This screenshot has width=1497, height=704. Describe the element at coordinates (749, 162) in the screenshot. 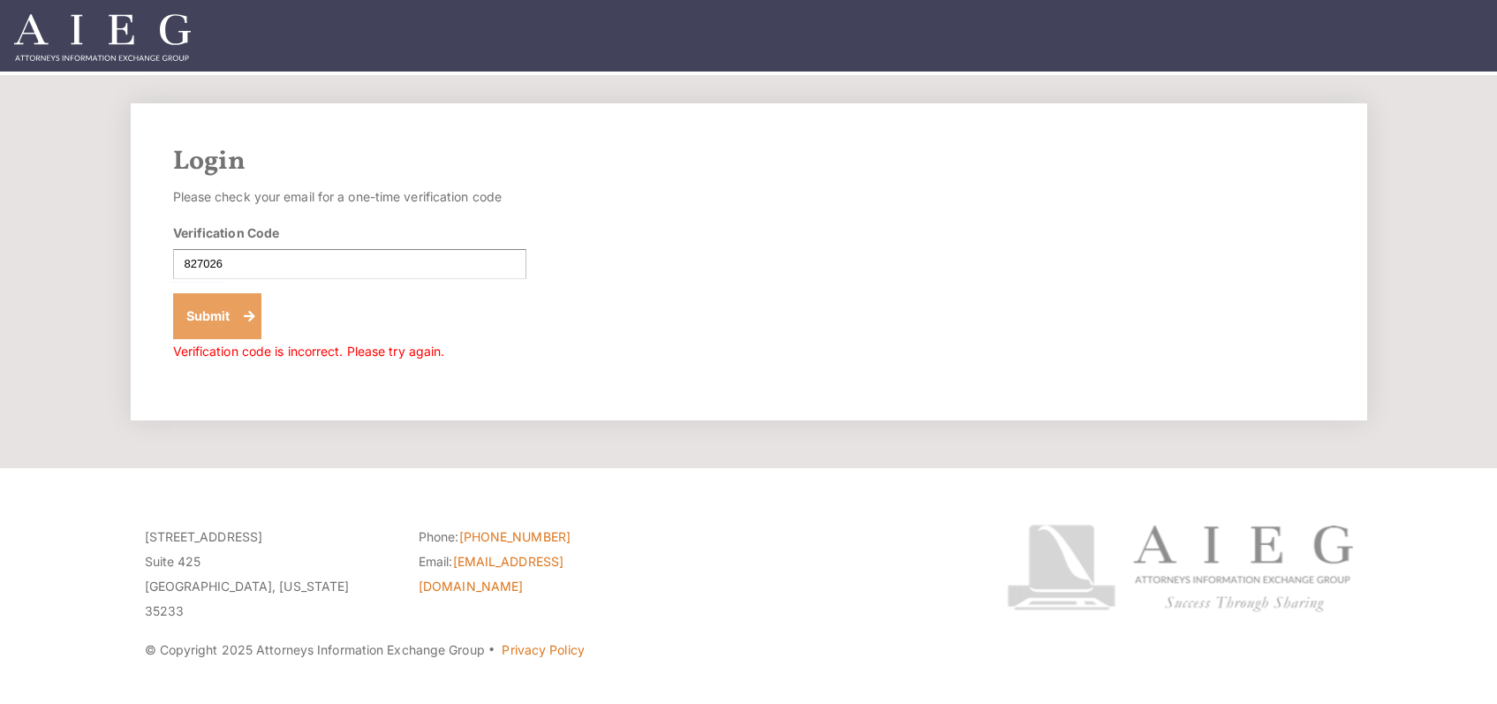

I see `h2: Login` at that location.